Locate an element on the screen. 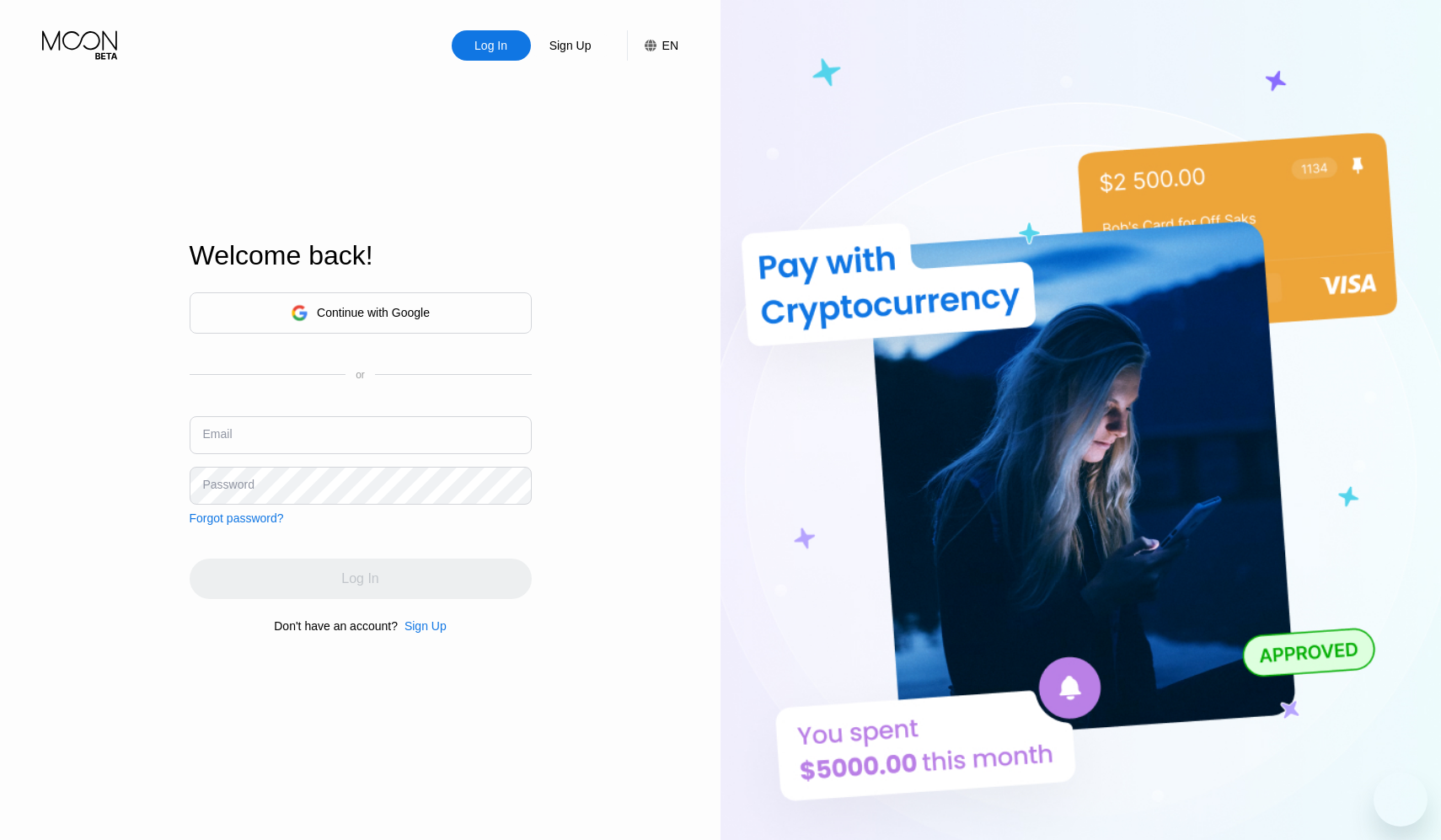 The image size is (1441, 840). div: Log In is located at coordinates (491, 45).